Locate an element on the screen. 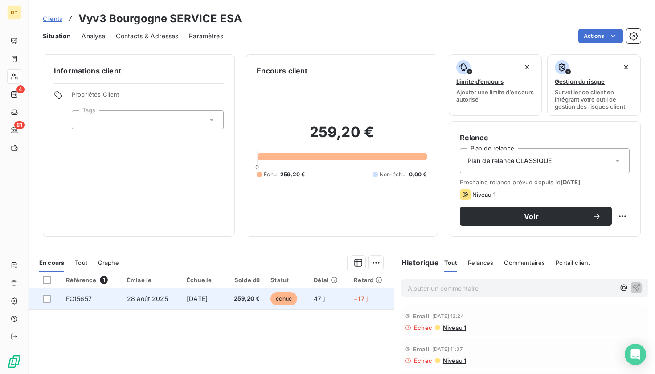 The width and height of the screenshot is (655, 374). span: 0 is located at coordinates (257, 167).